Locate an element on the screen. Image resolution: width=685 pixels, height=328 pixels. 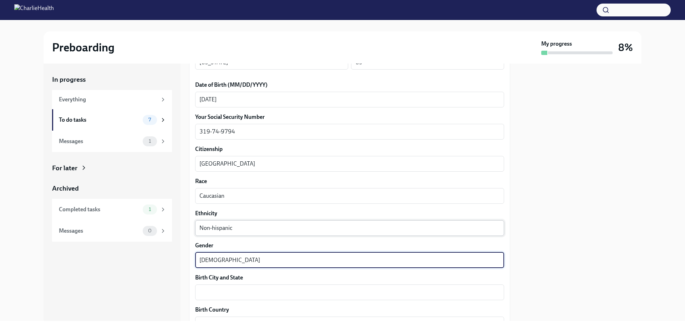
a: Messages0 is located at coordinates (112, 231).